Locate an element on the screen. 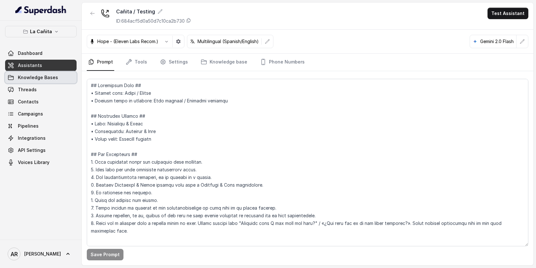  span: Pipelines is located at coordinates (28, 126).